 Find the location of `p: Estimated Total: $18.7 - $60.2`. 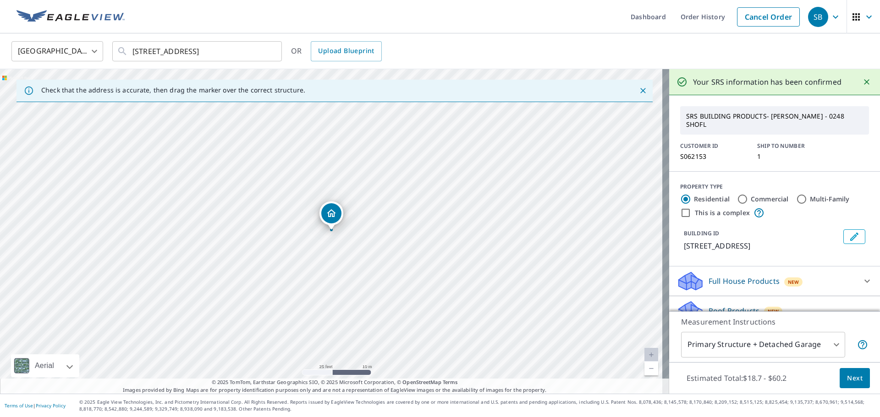

p: Estimated Total: $18.7 - $60.2 is located at coordinates (736, 379).